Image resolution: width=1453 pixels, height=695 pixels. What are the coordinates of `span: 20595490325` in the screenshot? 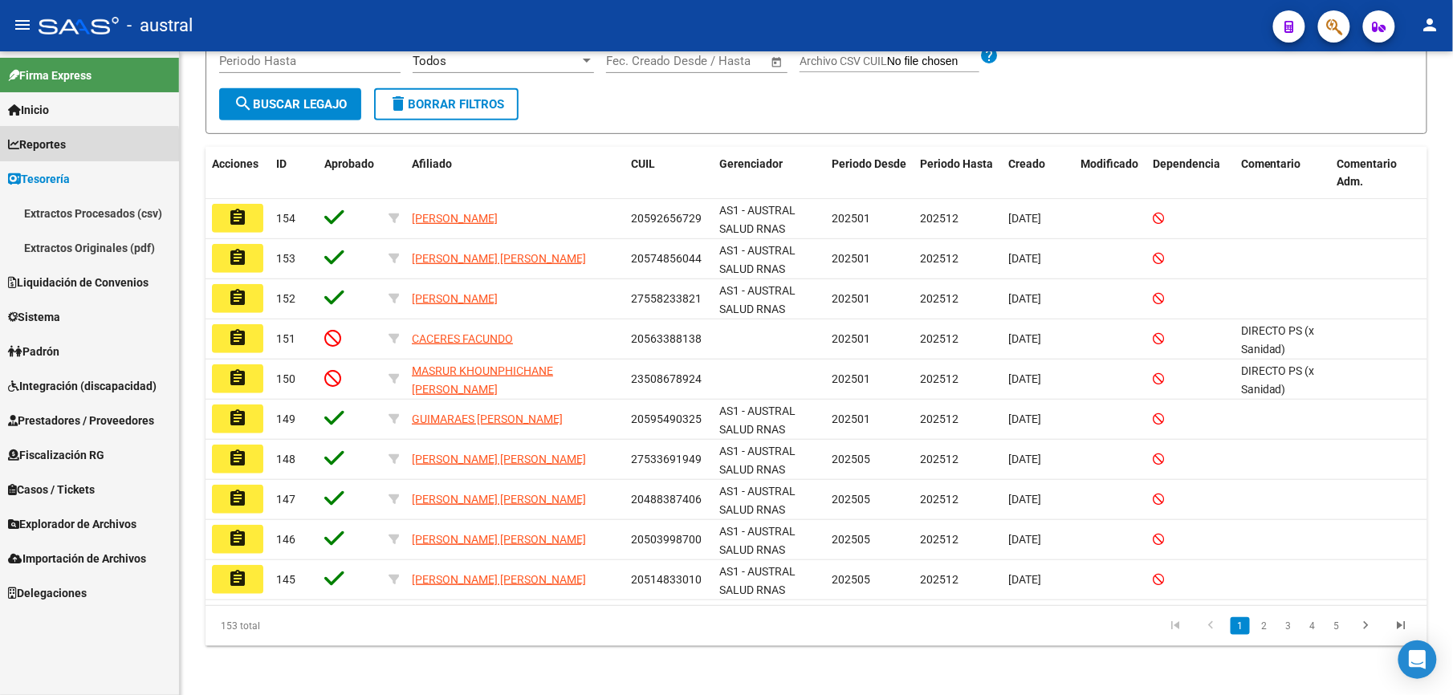 It's located at (666, 419).